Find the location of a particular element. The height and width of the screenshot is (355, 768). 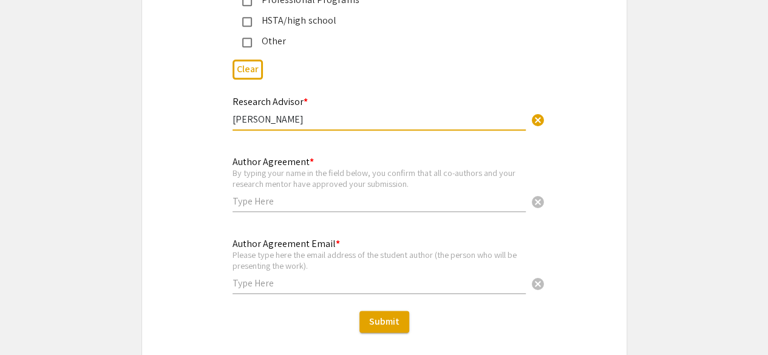

div: Please type here the email address of the student author (the person who will be presenting the w... is located at coordinates (379, 260).